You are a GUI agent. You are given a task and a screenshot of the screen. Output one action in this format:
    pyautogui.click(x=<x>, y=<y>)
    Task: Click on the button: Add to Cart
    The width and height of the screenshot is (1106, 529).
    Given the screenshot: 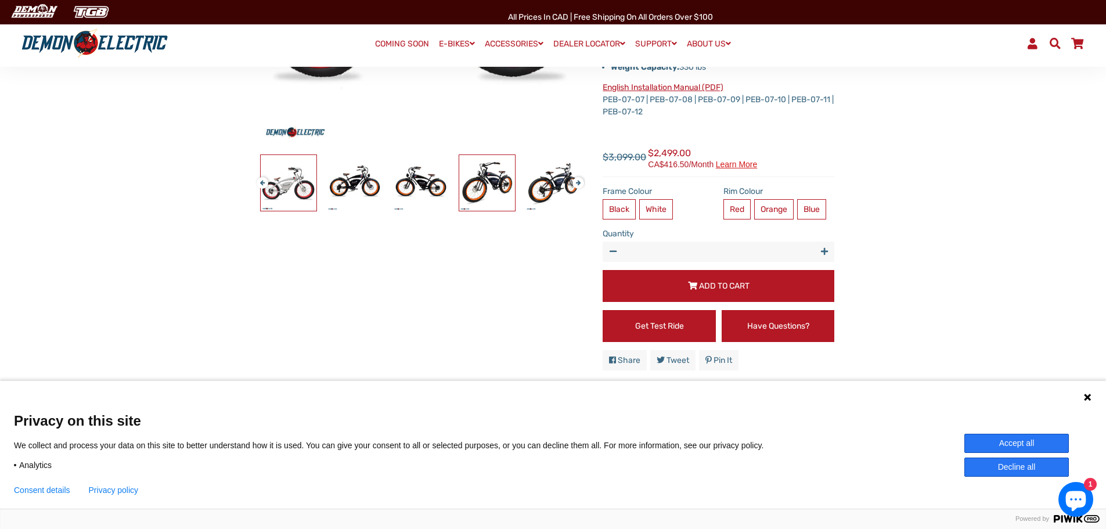 What is the action you would take?
    pyautogui.click(x=718, y=286)
    